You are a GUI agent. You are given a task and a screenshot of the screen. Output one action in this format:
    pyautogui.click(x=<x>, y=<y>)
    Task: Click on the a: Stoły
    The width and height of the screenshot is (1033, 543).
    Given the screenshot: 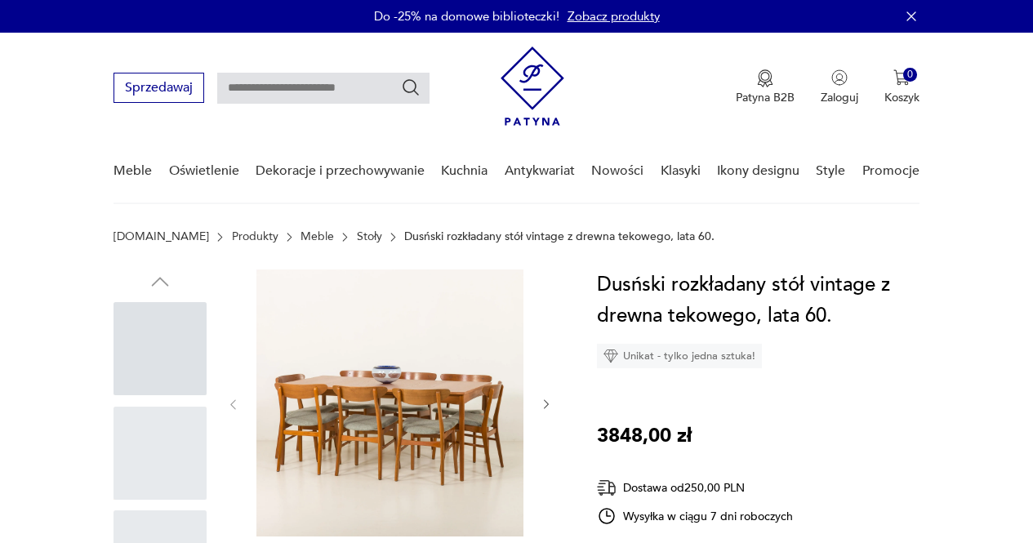 What is the action you would take?
    pyautogui.click(x=369, y=237)
    